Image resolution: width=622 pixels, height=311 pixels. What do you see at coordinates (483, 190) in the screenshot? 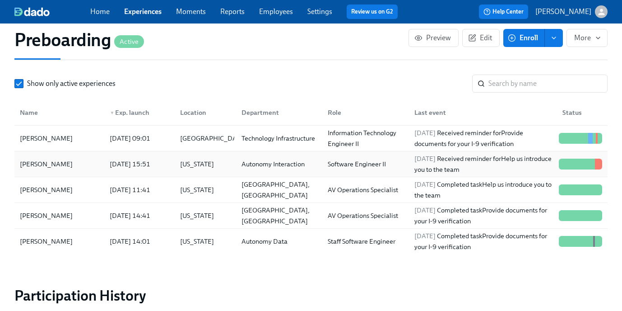
I see `div: Completed task Help us introduce you to the team` at bounding box center [483, 190].